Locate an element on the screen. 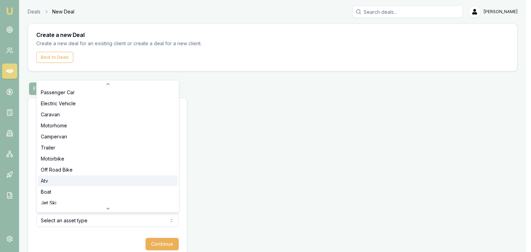 This screenshot has width=531, height=252. span: Off Road Bike is located at coordinates (57, 170).